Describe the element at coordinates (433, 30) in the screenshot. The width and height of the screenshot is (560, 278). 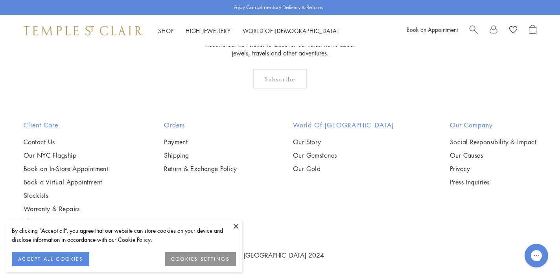
I see `a: Book an Appointment` at that location.